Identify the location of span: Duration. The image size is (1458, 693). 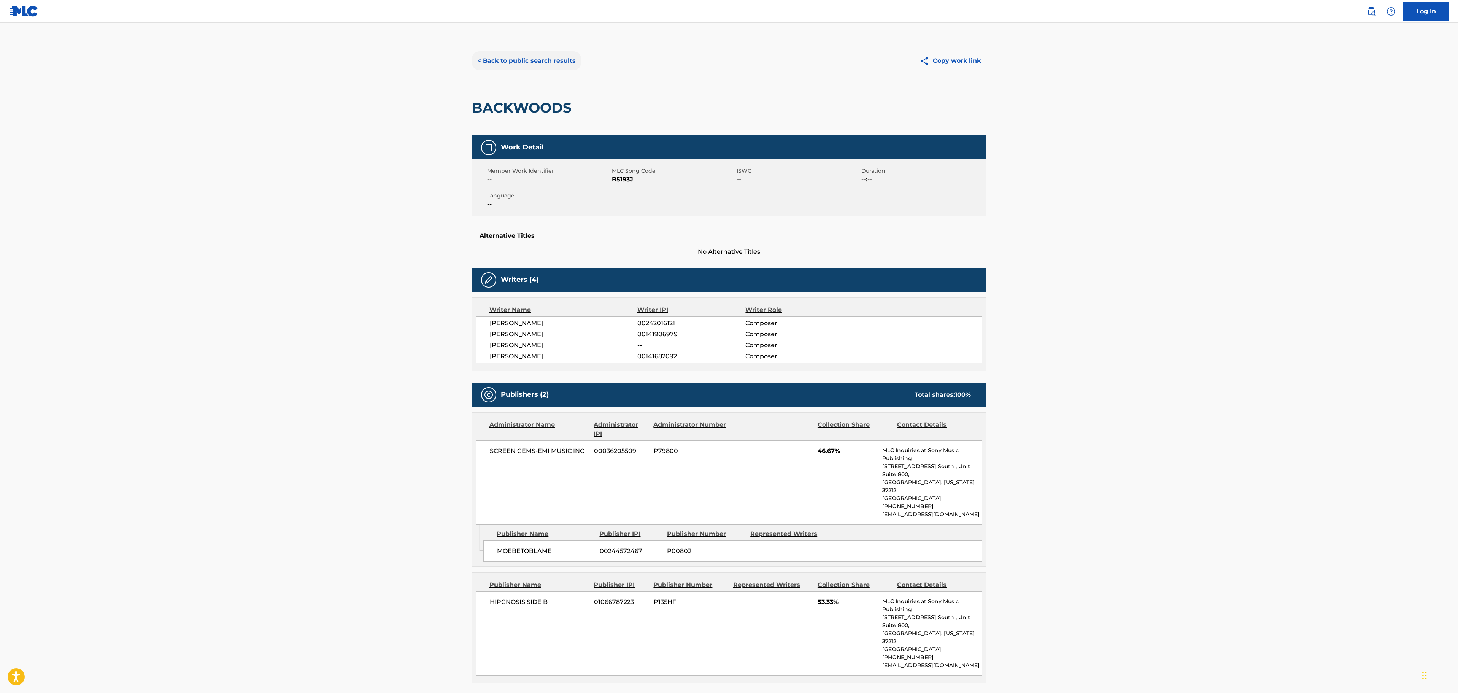
(923, 171).